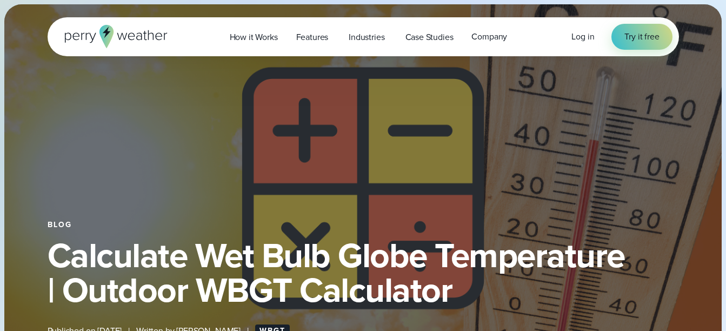 The image size is (726, 331). Describe the element at coordinates (642, 37) in the screenshot. I see `a: Try it free` at that location.